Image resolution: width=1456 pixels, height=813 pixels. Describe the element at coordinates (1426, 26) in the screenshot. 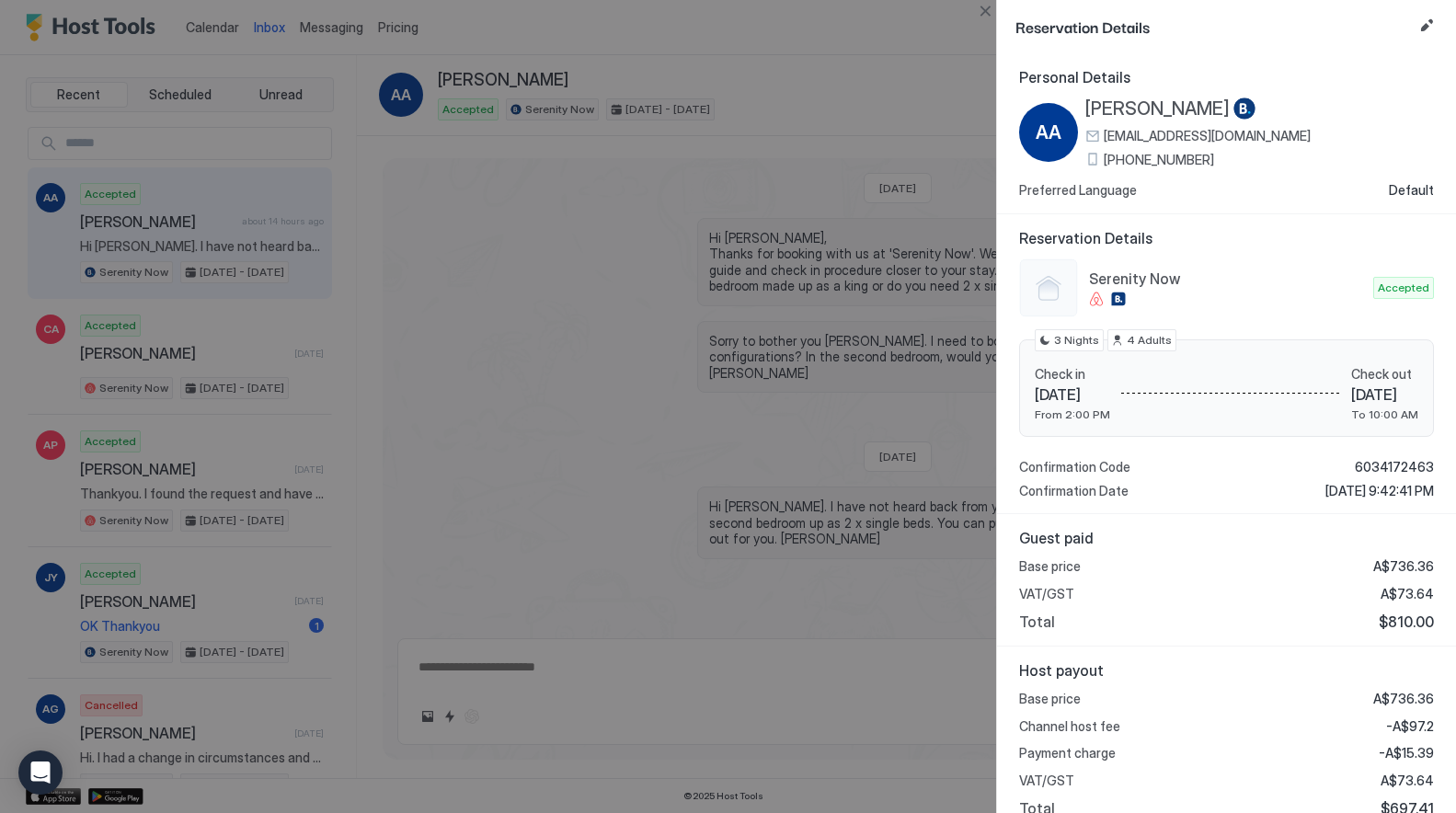

I see `button: Edit reservation` at that location.